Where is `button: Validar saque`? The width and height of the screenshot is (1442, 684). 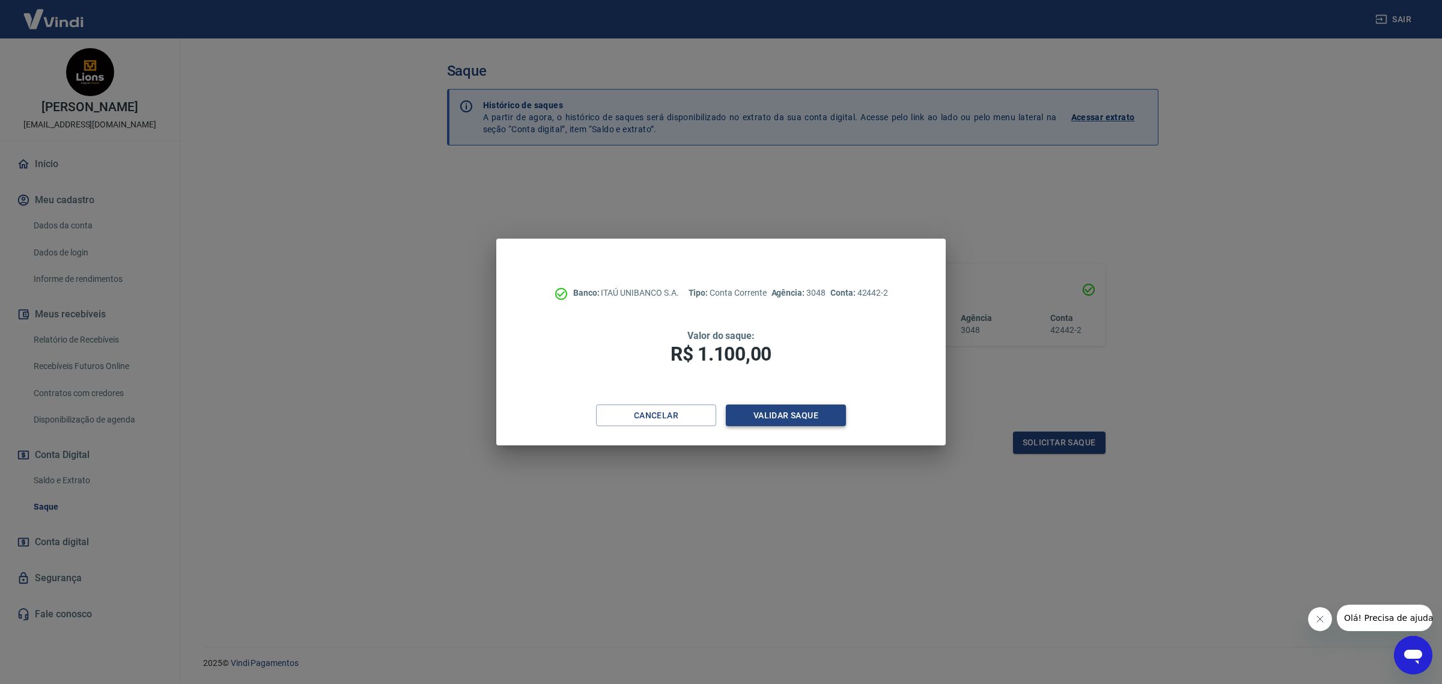 button: Validar saque is located at coordinates (786, 415).